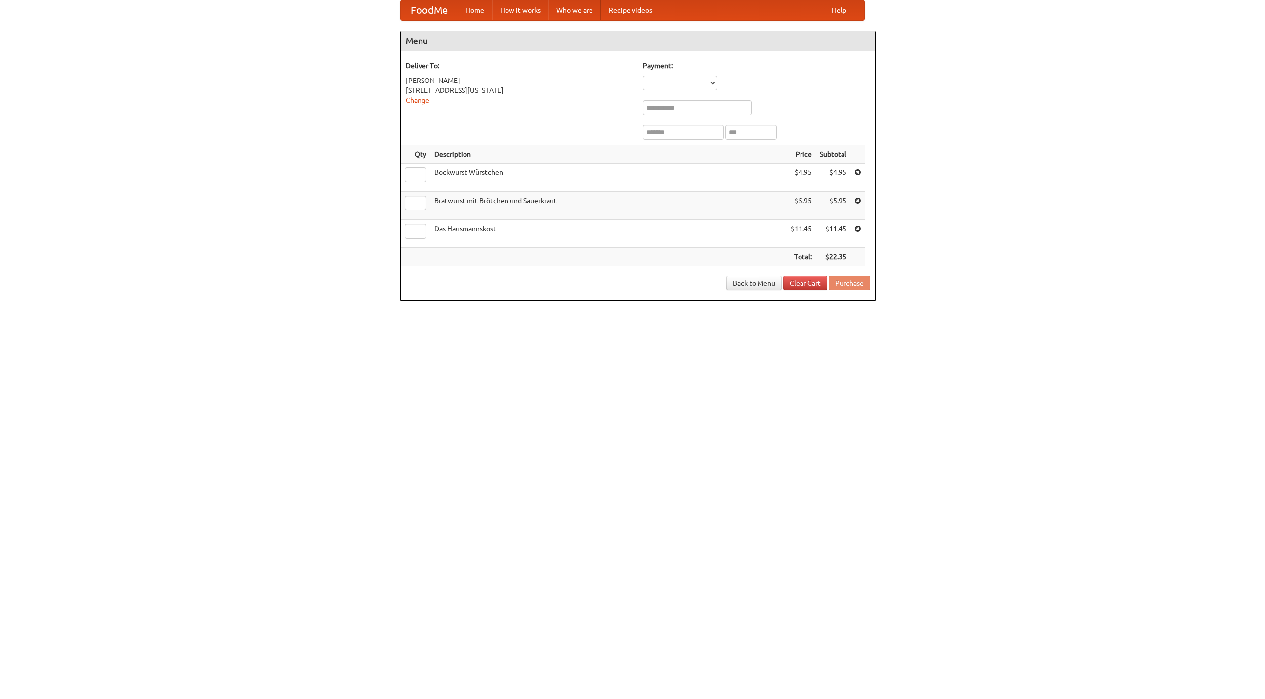 The image size is (1265, 699). What do you see at coordinates (805, 283) in the screenshot?
I see `a: Clear Cart` at bounding box center [805, 283].